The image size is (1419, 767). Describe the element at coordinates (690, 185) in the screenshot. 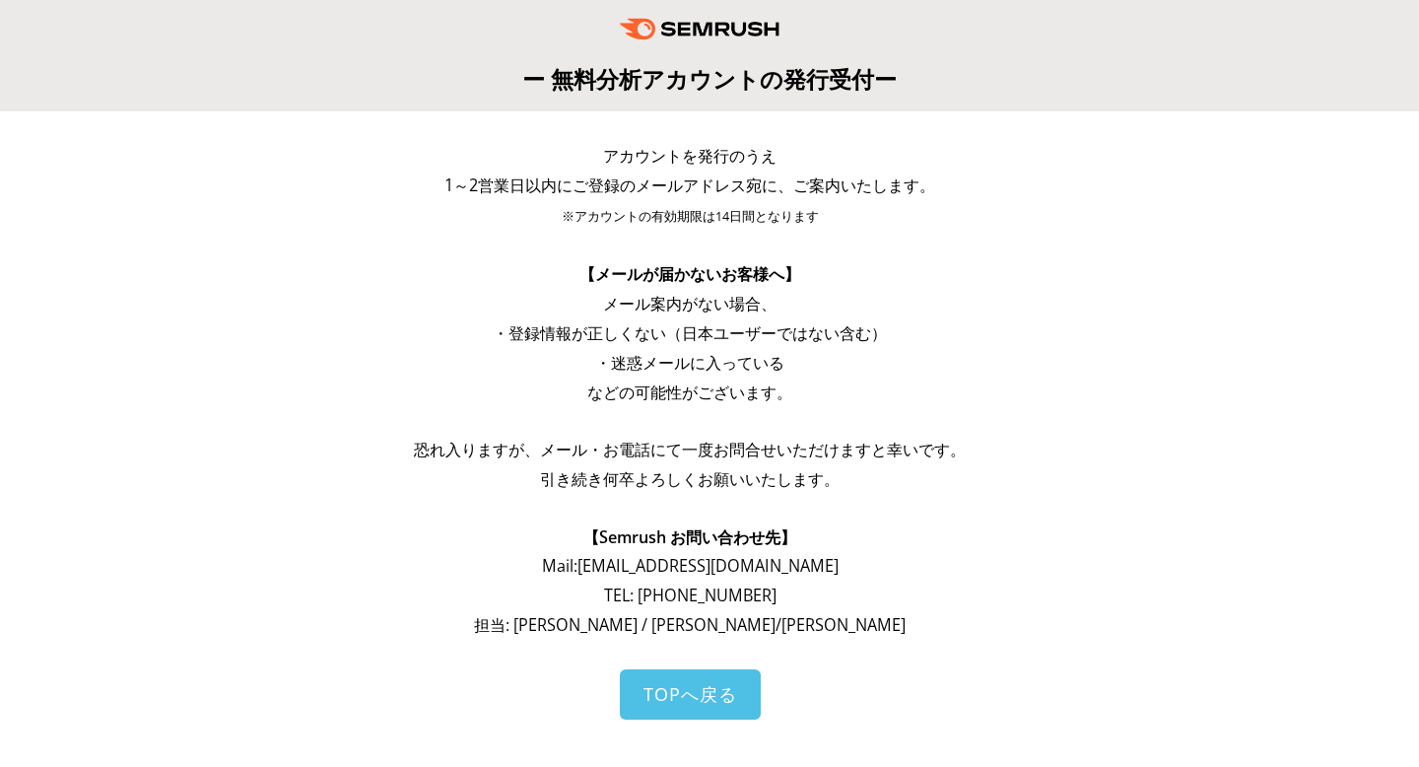

I see `span: 1～2営業日以内にご登録のメールアドレス宛に、ご案内いたします。` at that location.